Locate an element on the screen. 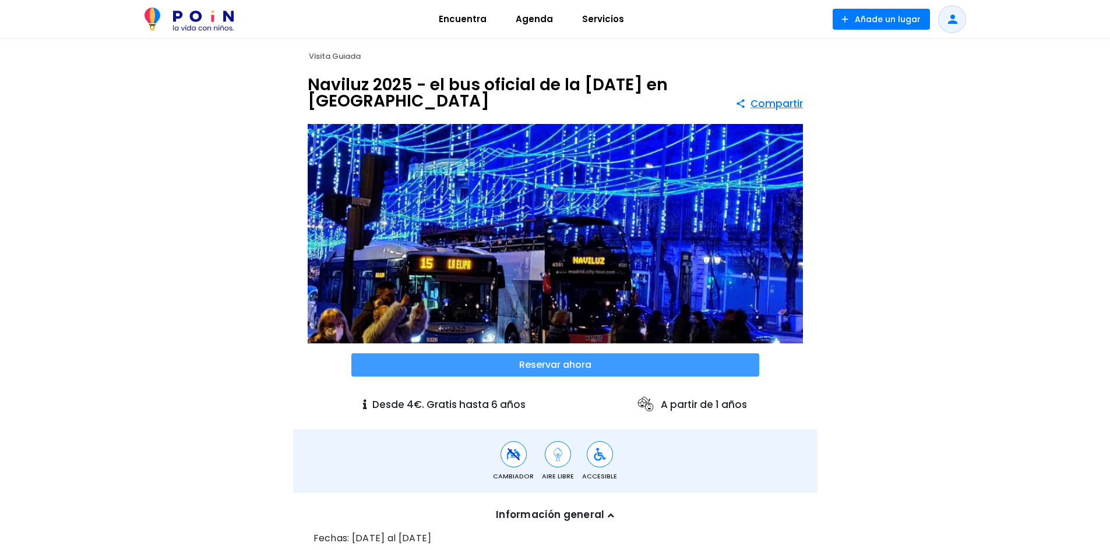  button: Añade un lugar is located at coordinates (881, 19).